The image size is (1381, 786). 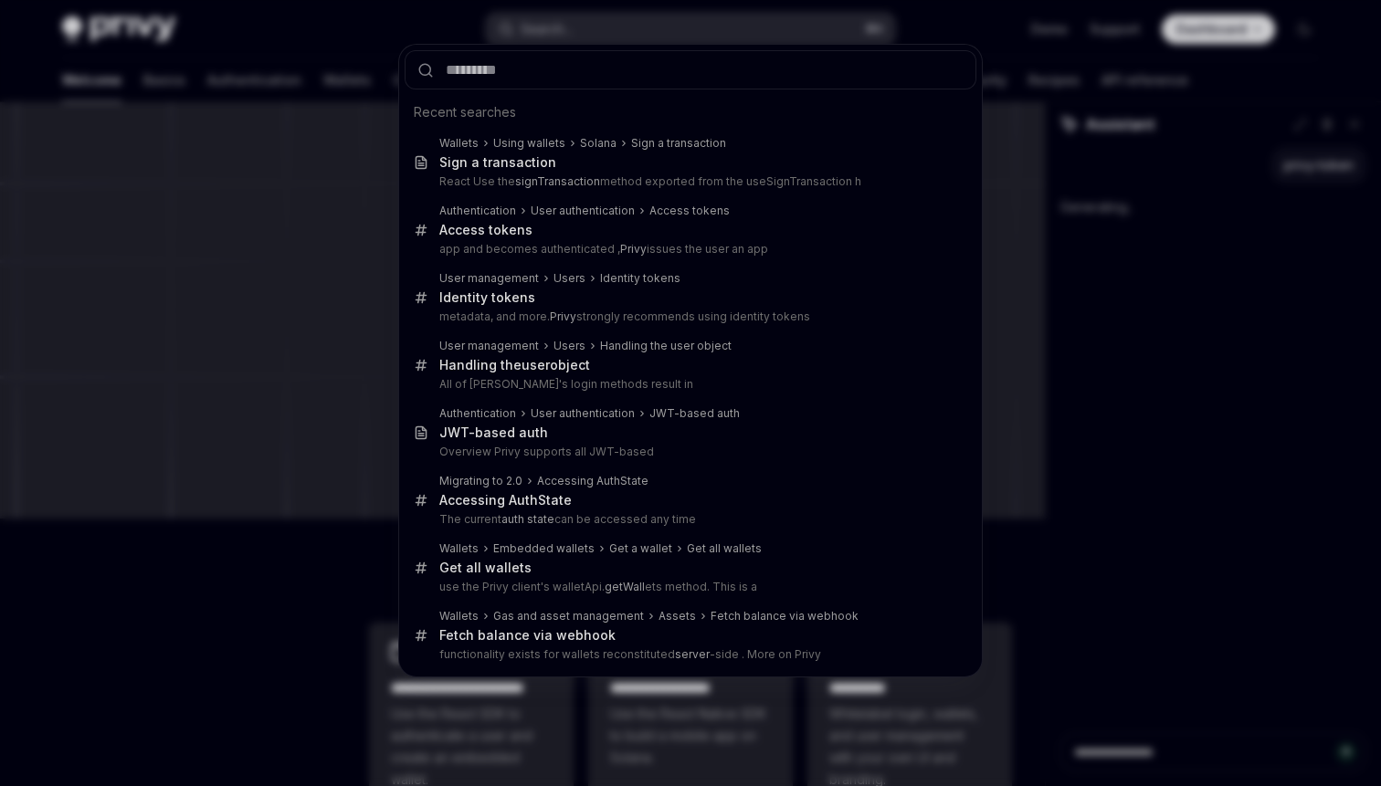 What do you see at coordinates (666, 346) in the screenshot?
I see `div: Handling the user object` at bounding box center [666, 346].